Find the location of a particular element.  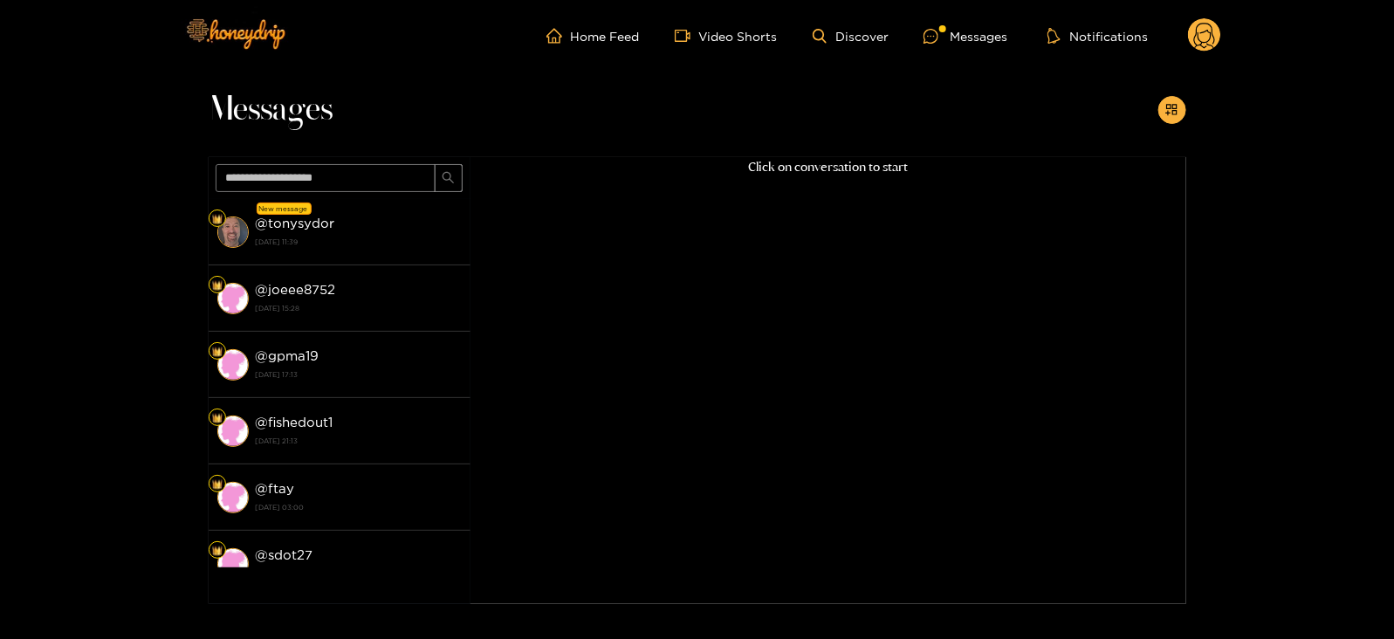

strong: @ tonysydor is located at coordinates (295, 223).